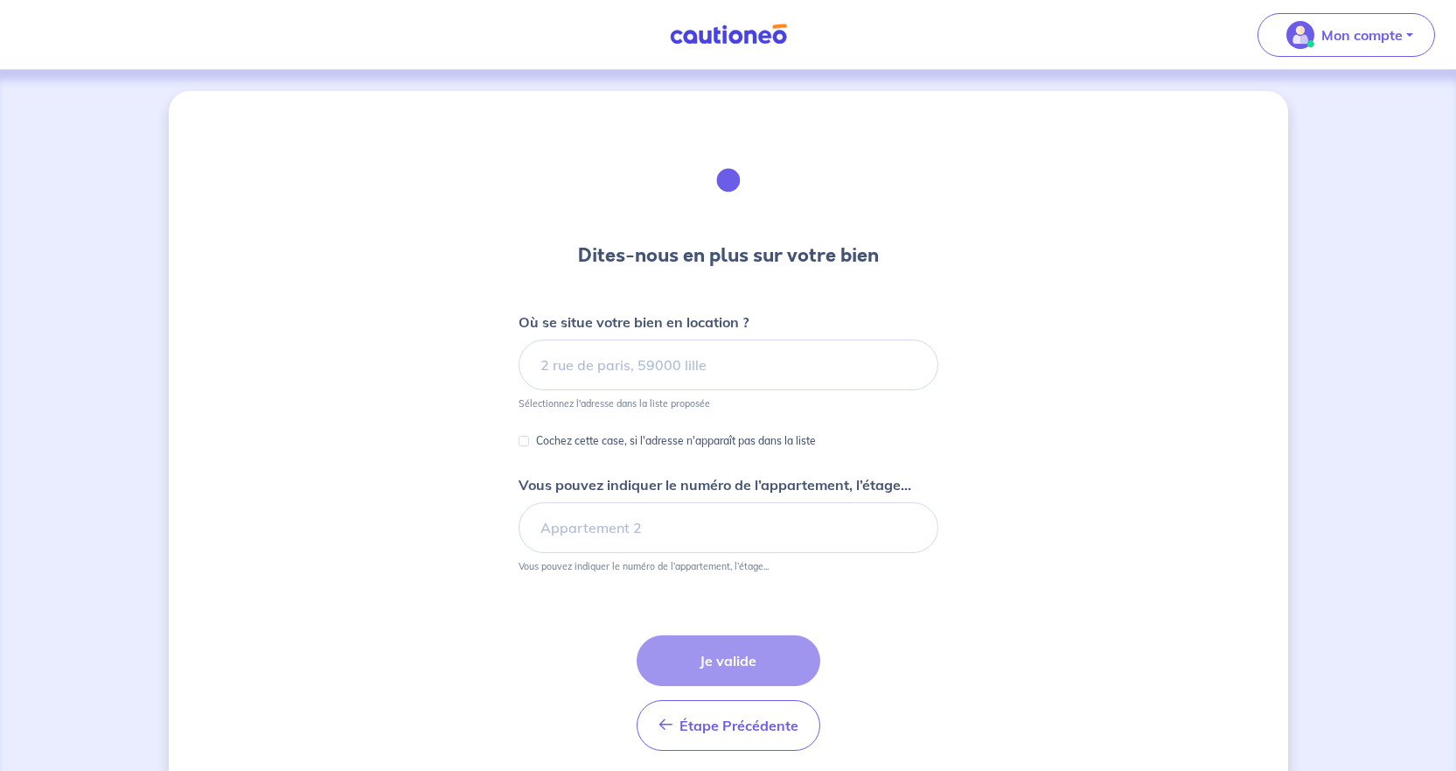 This screenshot has height=771, width=1456. What do you see at coordinates (729, 365) in the screenshot?
I see `input: 2 rue de paris, 59000 lille` at bounding box center [729, 365].